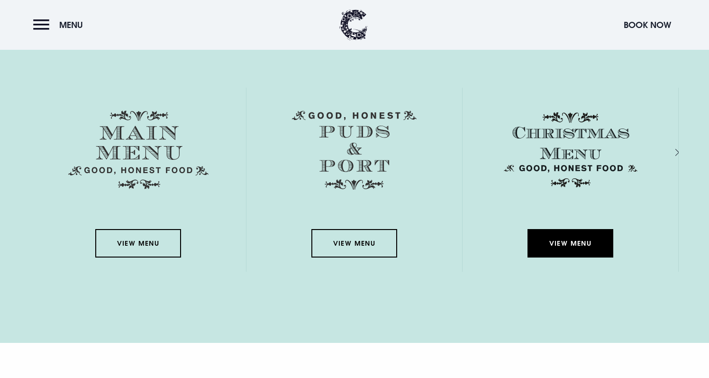 The image size is (709, 378). I want to click on img: Clandeboye Lodge, so click(354, 25).